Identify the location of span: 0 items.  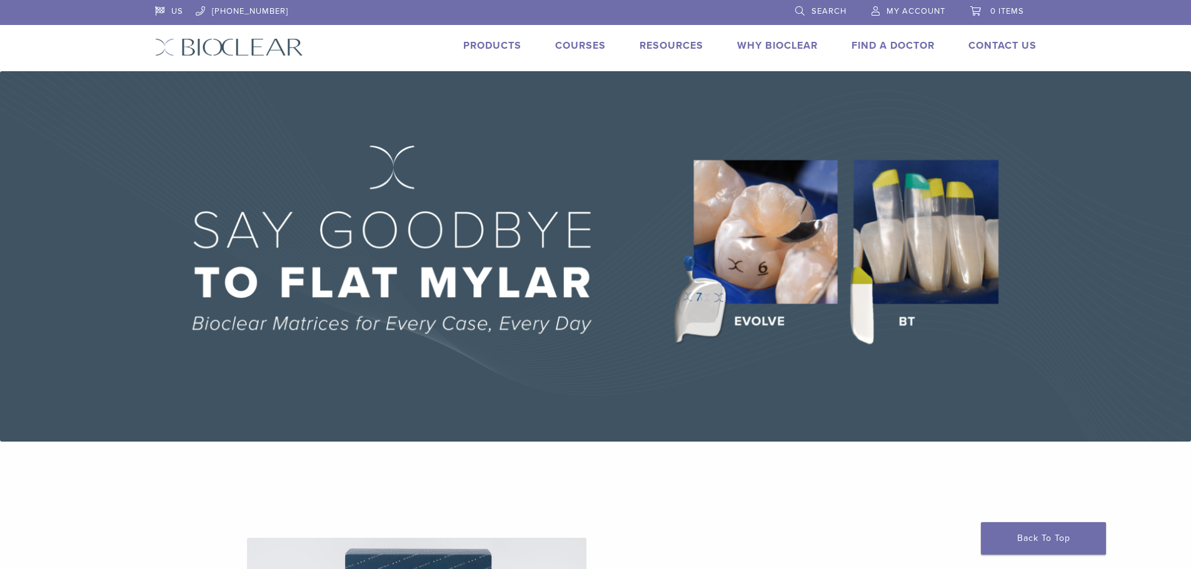
(1007, 11).